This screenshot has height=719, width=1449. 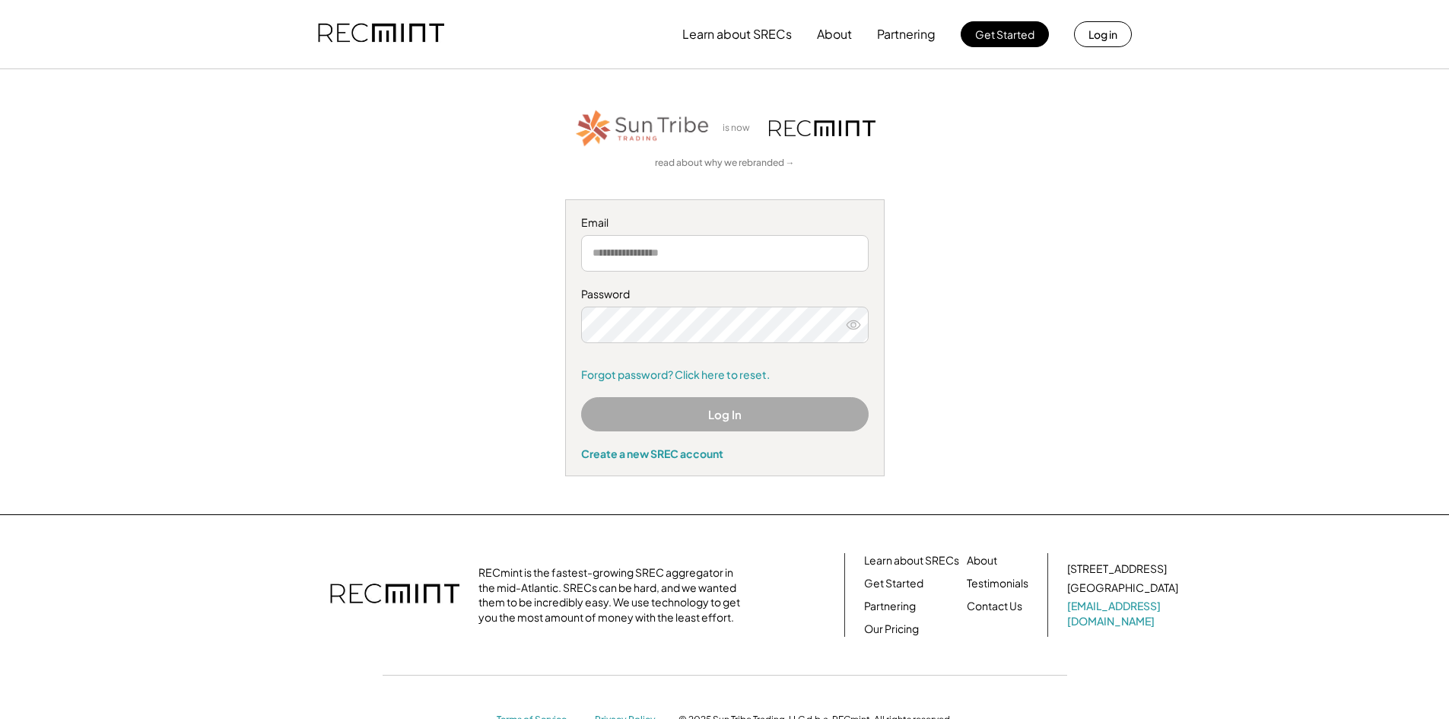 What do you see at coordinates (725, 163) in the screenshot?
I see `a: read about why we rebranded →` at bounding box center [725, 163].